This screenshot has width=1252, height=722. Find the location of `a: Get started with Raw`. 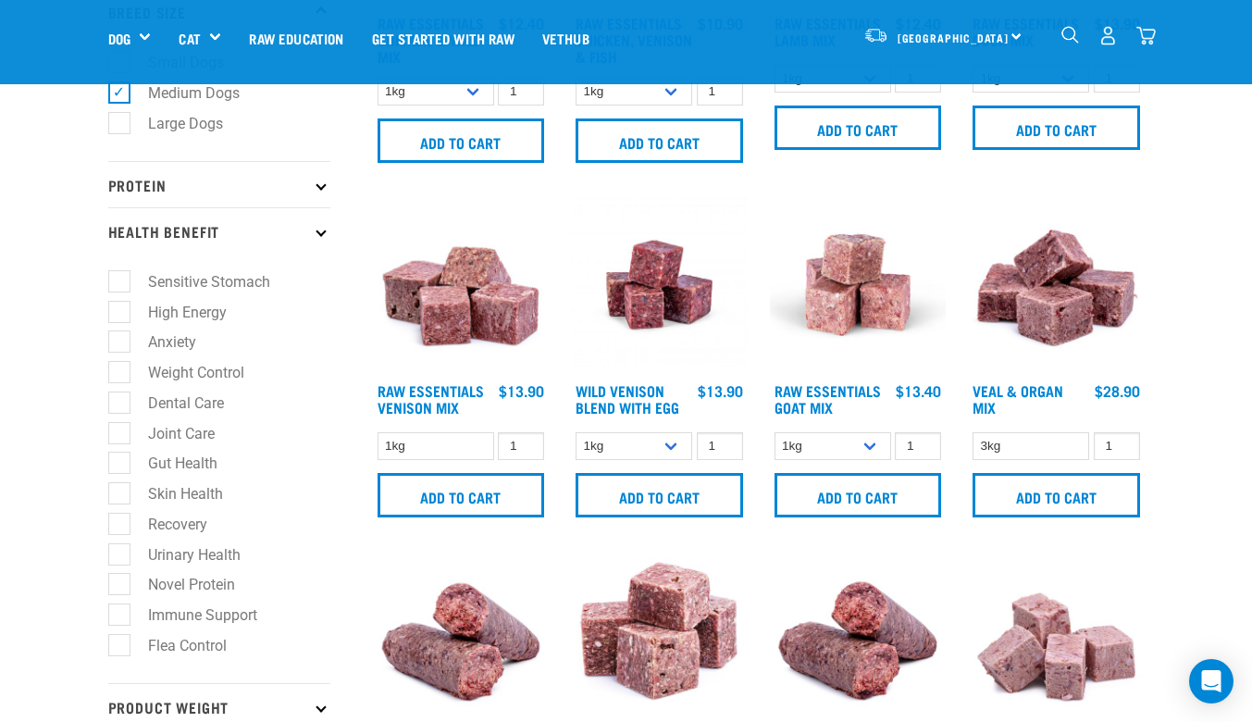

a: Get started with Raw is located at coordinates (443, 38).